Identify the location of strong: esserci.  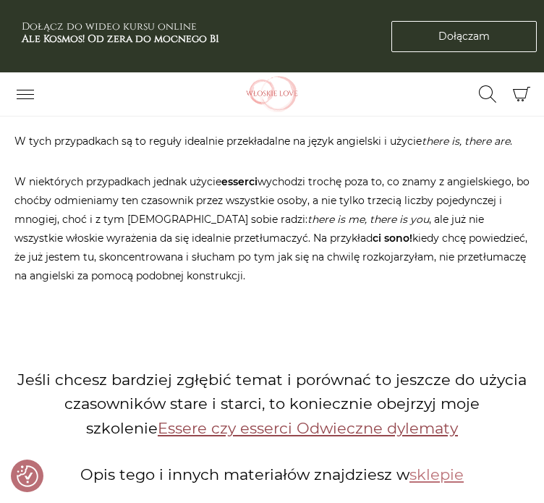
(239, 182).